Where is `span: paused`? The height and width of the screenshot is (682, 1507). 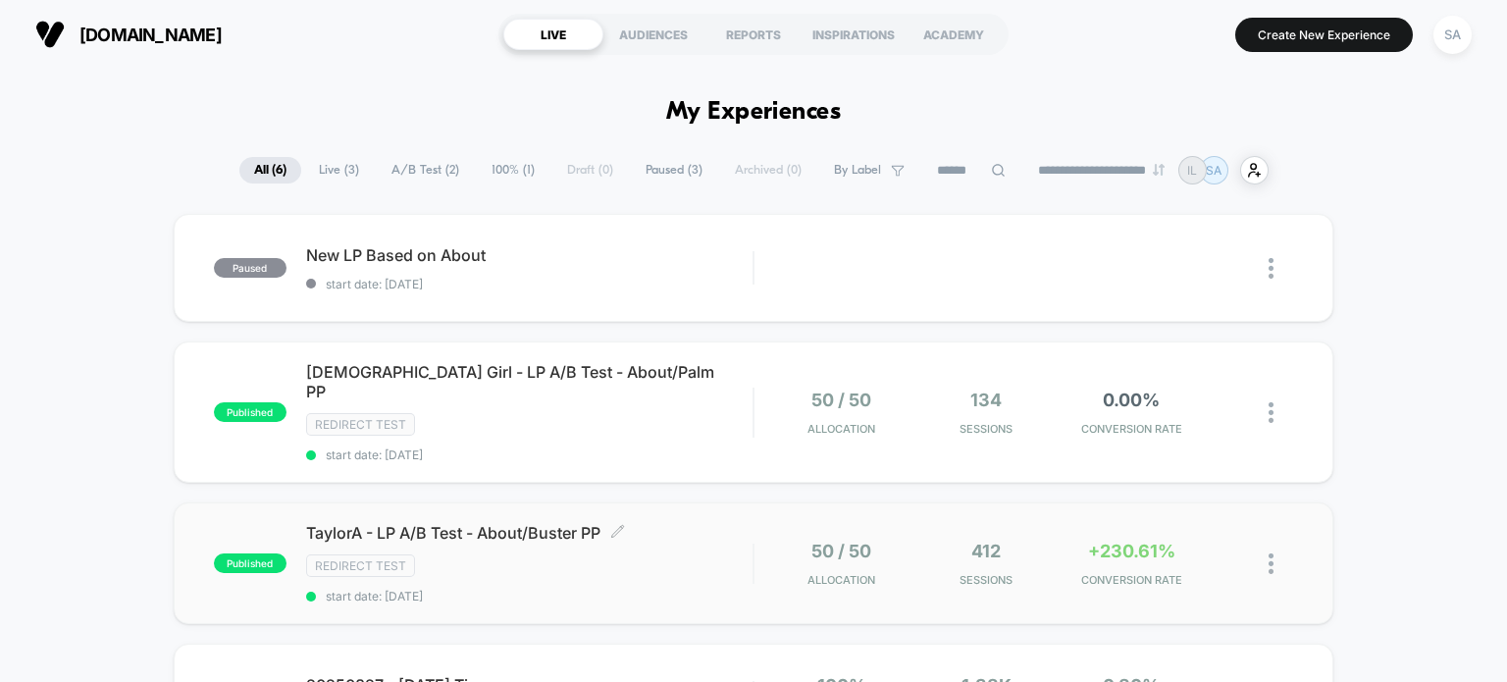
span: paused is located at coordinates (250, 268).